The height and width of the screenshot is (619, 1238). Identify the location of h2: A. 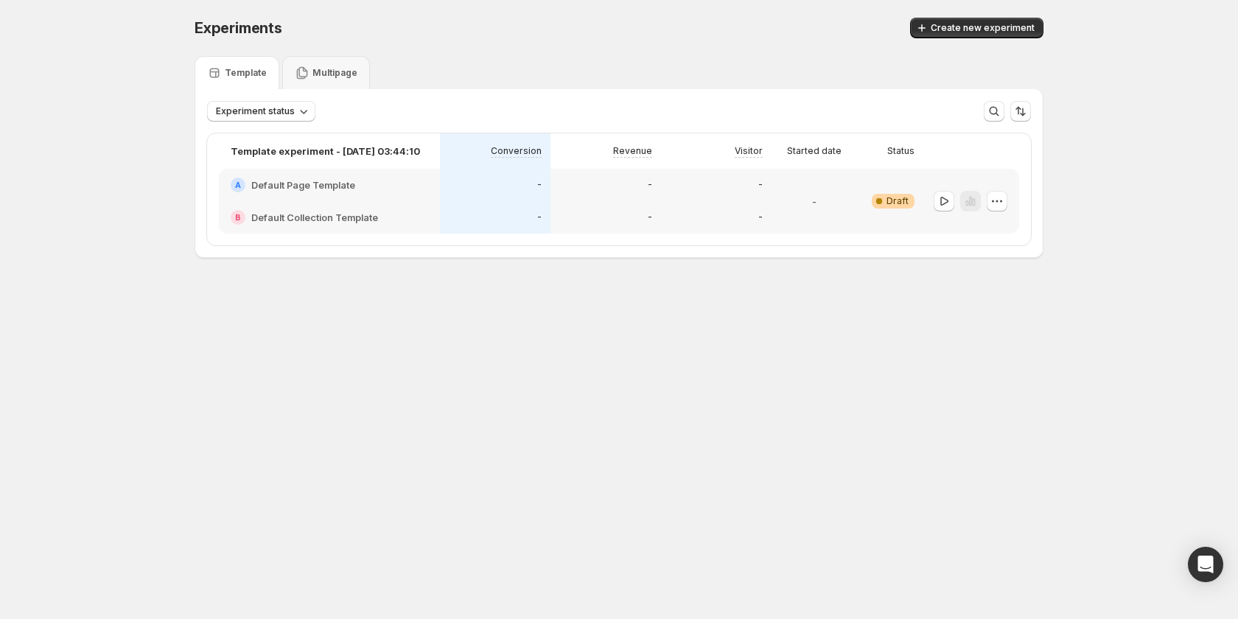
(238, 185).